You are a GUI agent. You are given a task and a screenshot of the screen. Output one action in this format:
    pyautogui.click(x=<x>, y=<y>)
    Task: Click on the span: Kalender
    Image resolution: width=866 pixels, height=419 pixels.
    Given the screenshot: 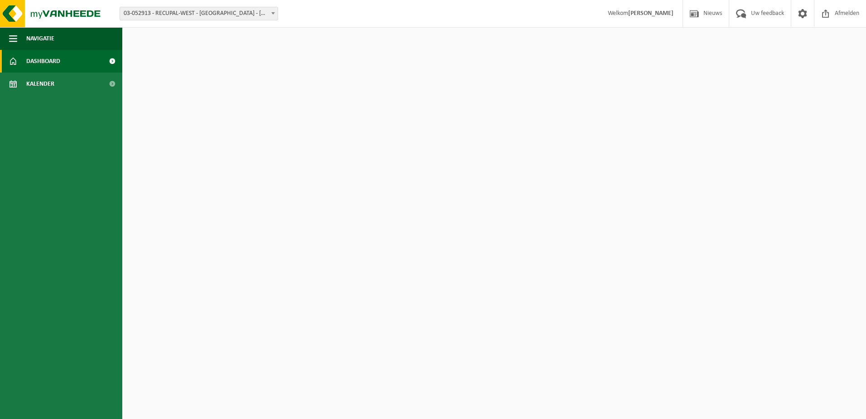 What is the action you would take?
    pyautogui.click(x=40, y=84)
    